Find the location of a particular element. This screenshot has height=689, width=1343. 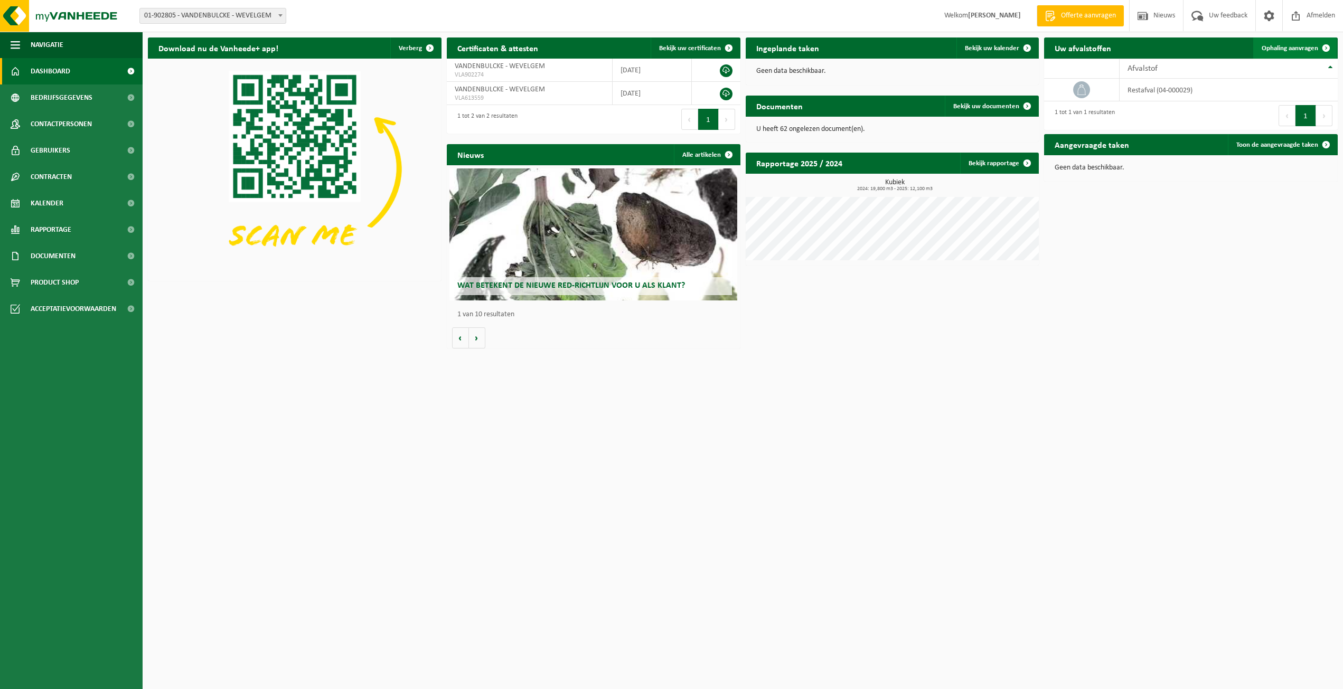

h3: Kubiek is located at coordinates (895, 185).